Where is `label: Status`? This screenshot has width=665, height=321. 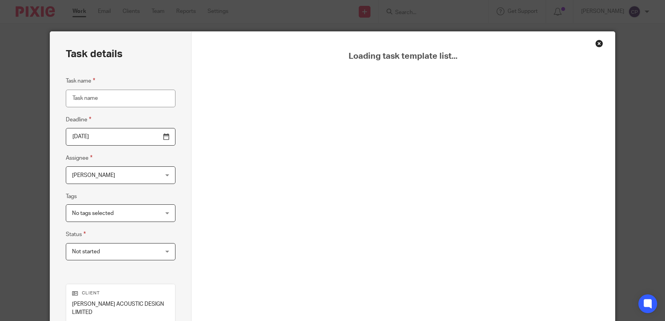 label: Status is located at coordinates (76, 234).